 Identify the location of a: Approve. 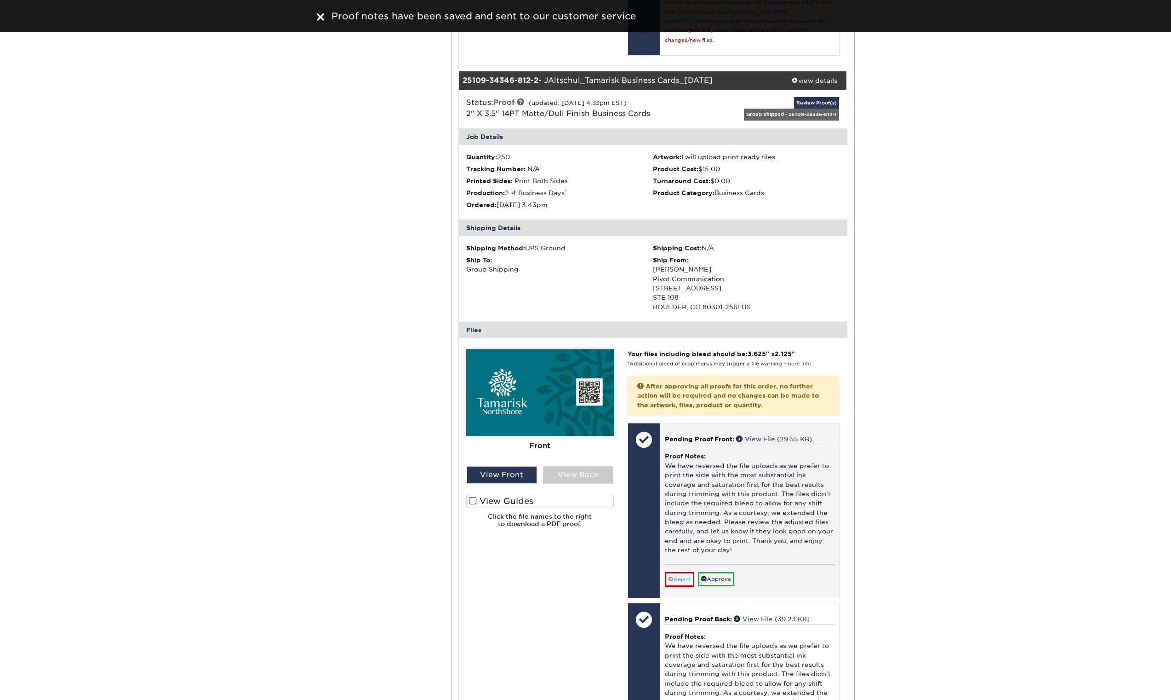
(716, 579).